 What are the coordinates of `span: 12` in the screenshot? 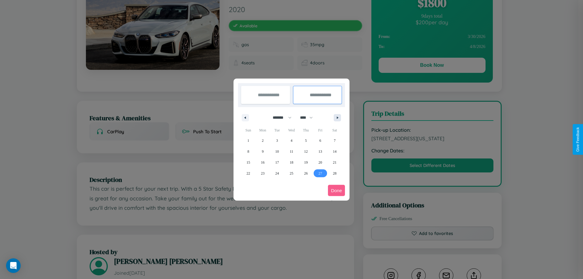 It's located at (306, 152).